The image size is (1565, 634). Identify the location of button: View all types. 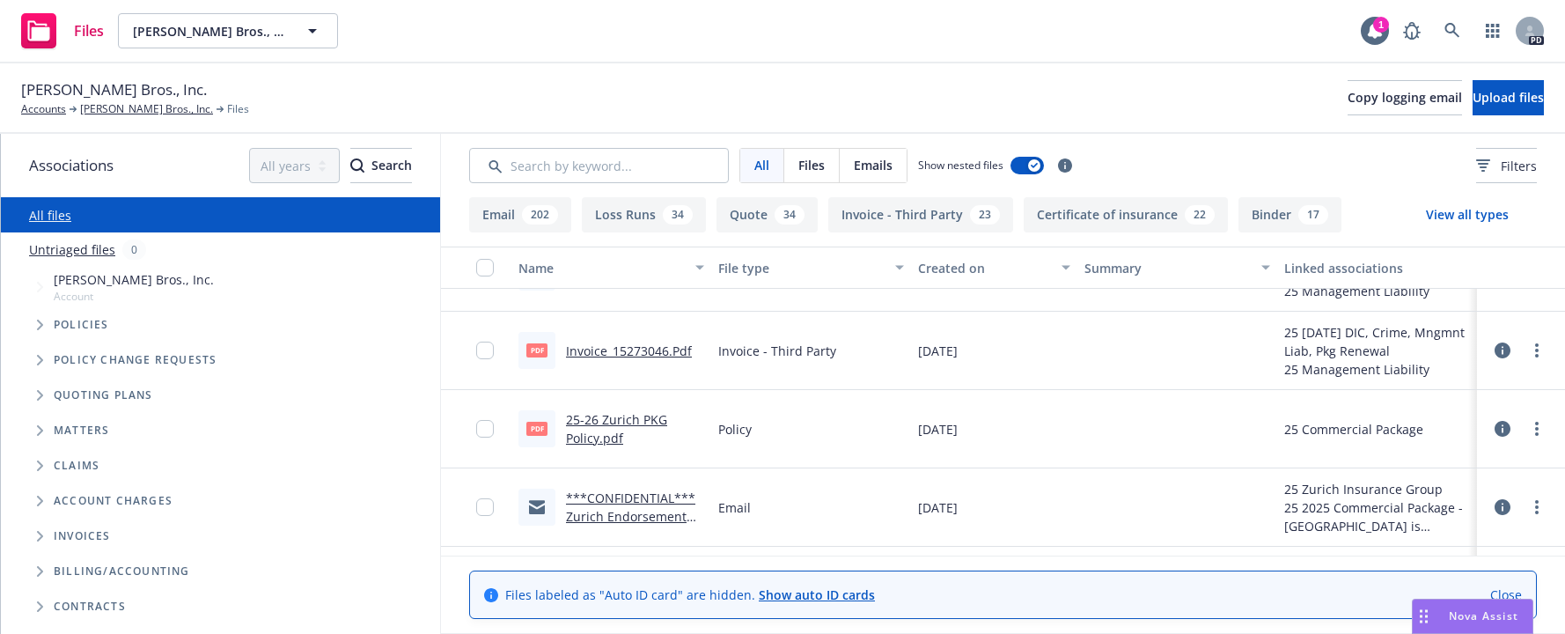
(1467, 215).